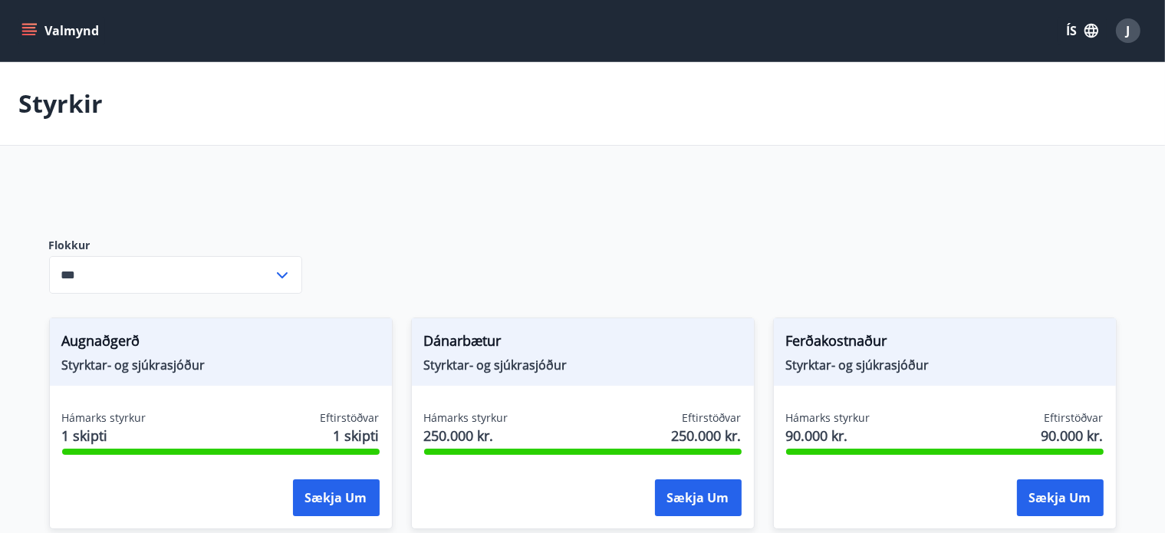 The width and height of the screenshot is (1165, 533). I want to click on button: ÍS, so click(1082, 31).